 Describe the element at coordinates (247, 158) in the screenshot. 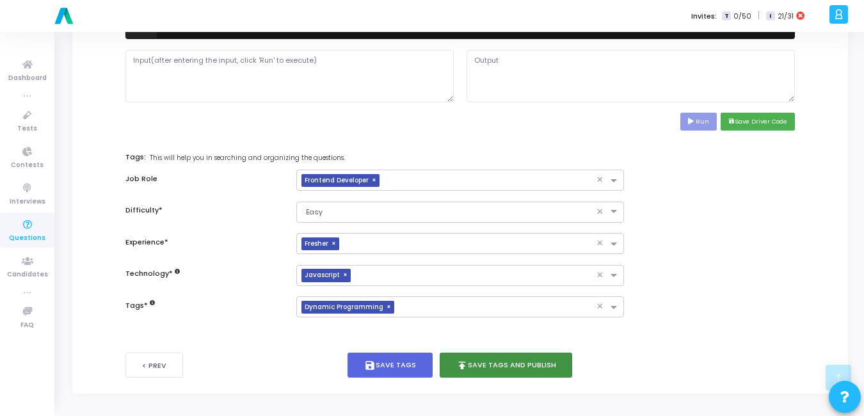

I see `span: This will help you in searching and organizing the questions.` at that location.